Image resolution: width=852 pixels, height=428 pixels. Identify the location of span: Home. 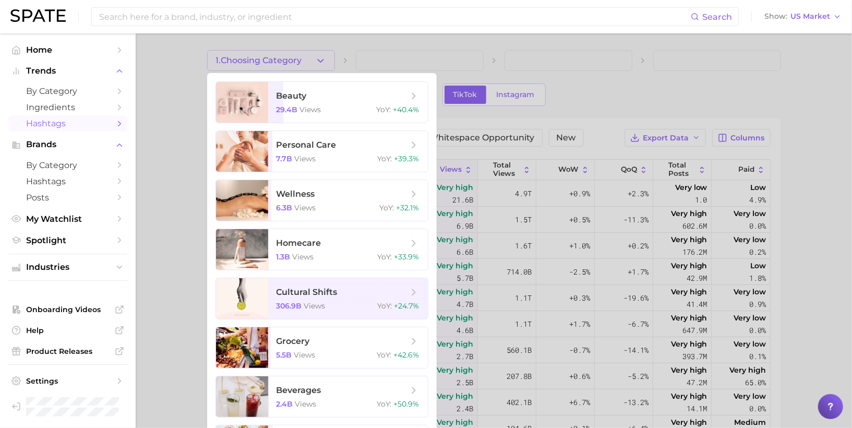
(68, 50).